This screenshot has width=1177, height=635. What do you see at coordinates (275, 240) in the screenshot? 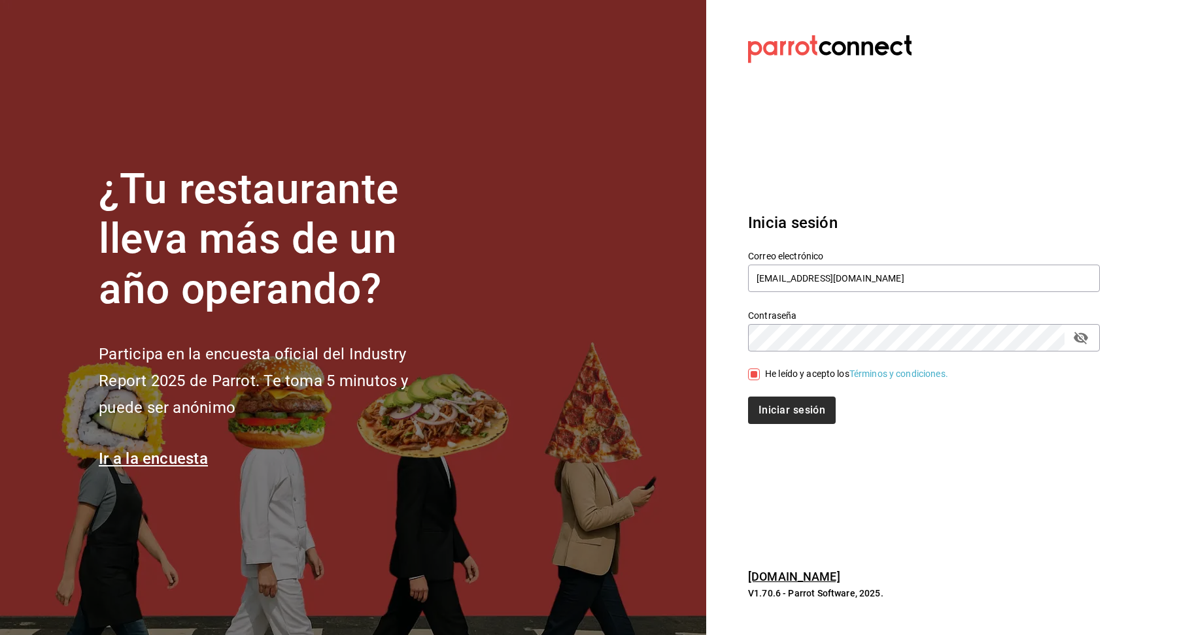
I see `h1: ¿Tu restaurante lleva más de un año operando?` at bounding box center [275, 240].